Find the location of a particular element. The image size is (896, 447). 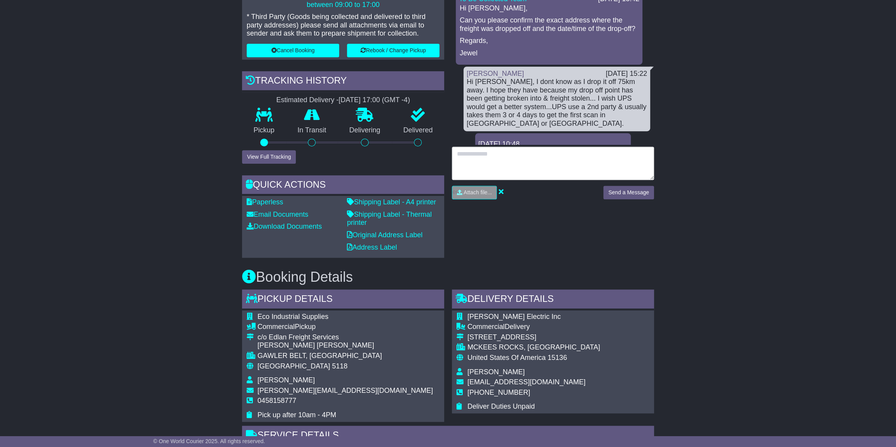

div: Pickup Details is located at coordinates (343, 300).